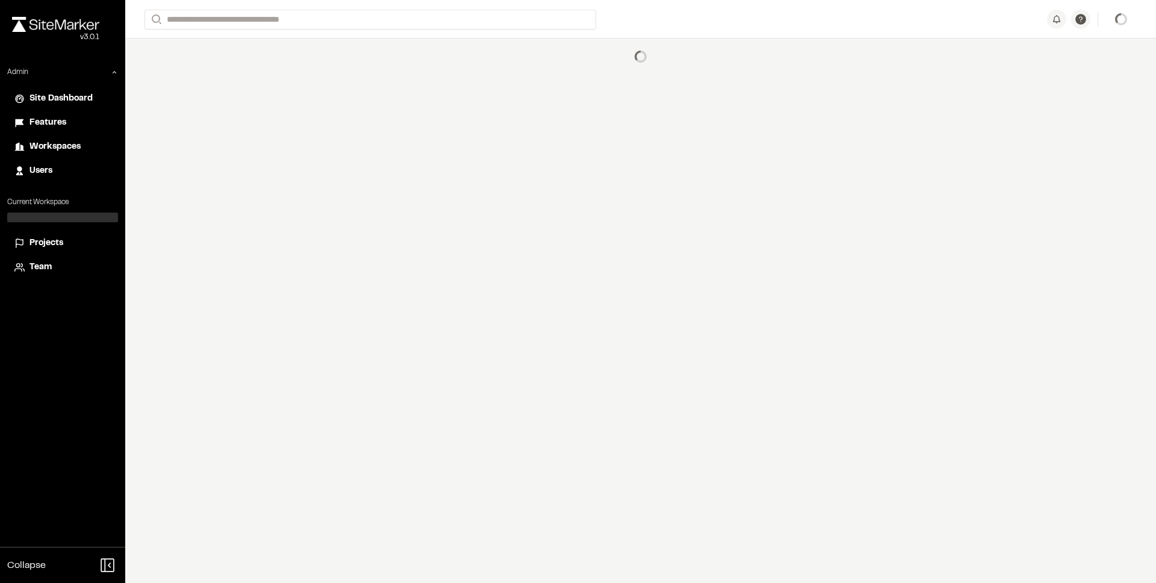 This screenshot has height=583, width=1156. I want to click on p: Current Workspace, so click(63, 202).